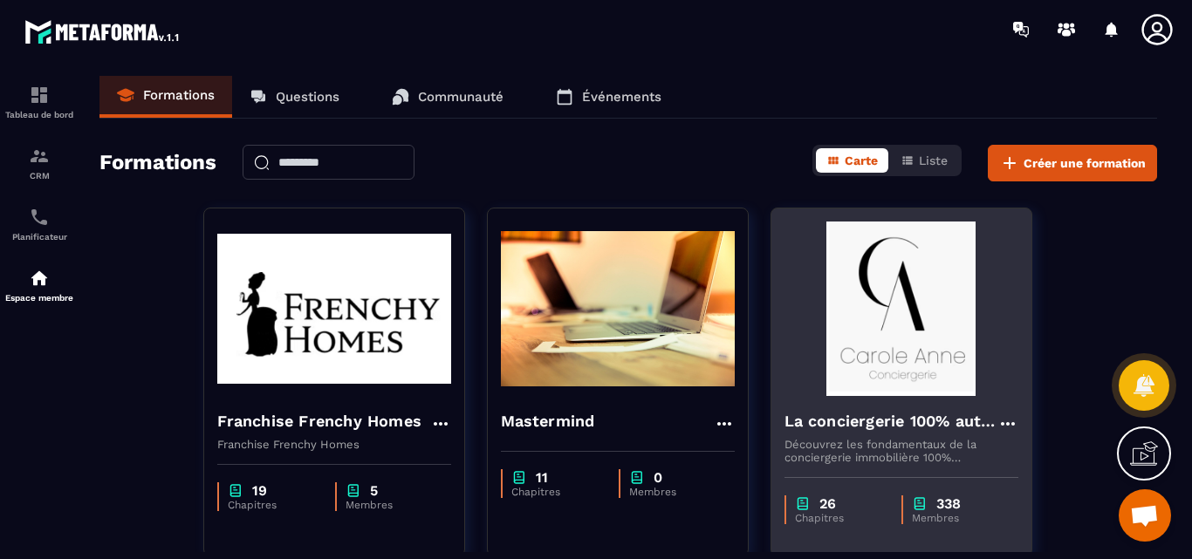  What do you see at coordinates (334, 444) in the screenshot?
I see `p: Franchise Frenchy Homes` at bounding box center [334, 444].